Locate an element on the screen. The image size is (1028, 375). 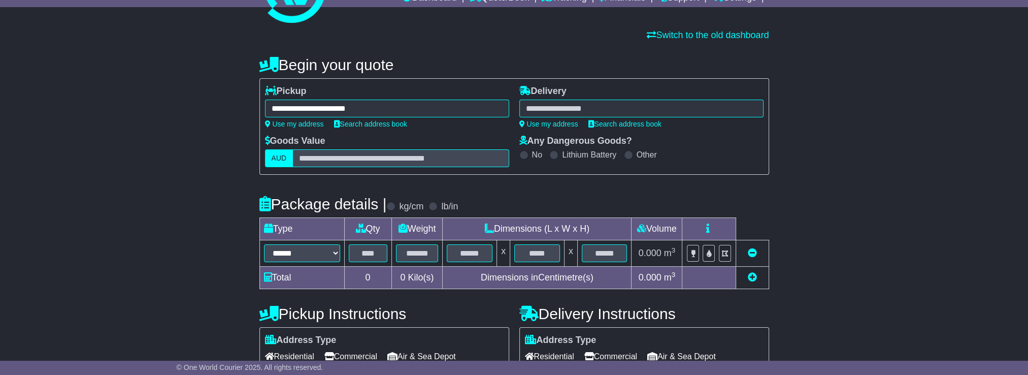
td: Qty is located at coordinates (368, 229).